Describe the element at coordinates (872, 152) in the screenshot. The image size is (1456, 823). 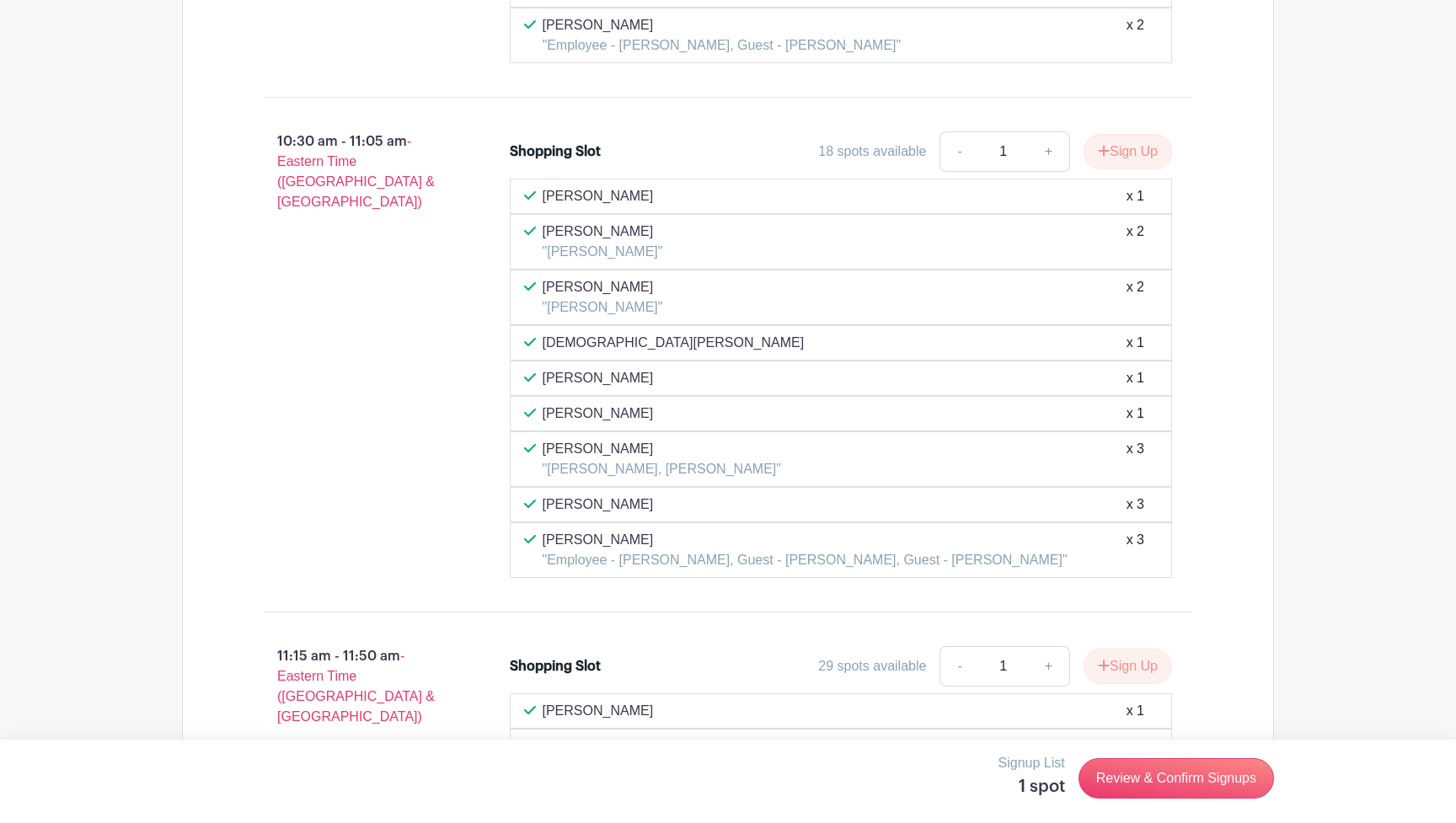
I see `div: 18 spots available` at that location.